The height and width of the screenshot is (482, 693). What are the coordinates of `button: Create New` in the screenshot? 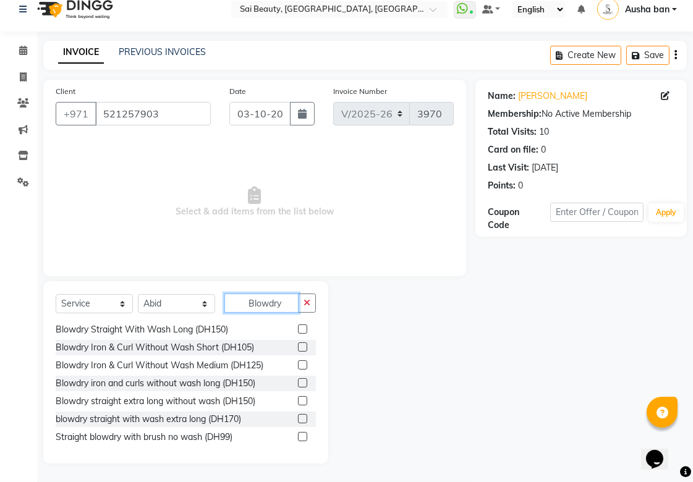 It's located at (585, 55).